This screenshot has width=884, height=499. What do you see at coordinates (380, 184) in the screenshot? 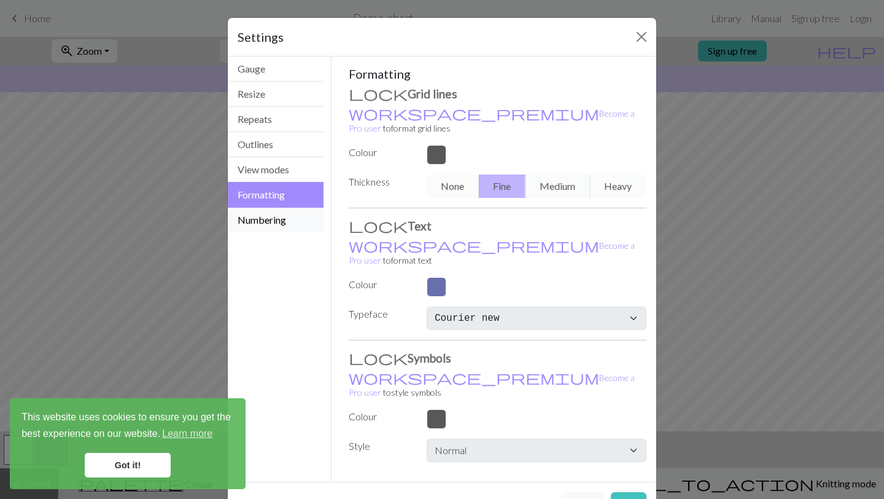
I see `label: Thickness` at bounding box center [380, 184].